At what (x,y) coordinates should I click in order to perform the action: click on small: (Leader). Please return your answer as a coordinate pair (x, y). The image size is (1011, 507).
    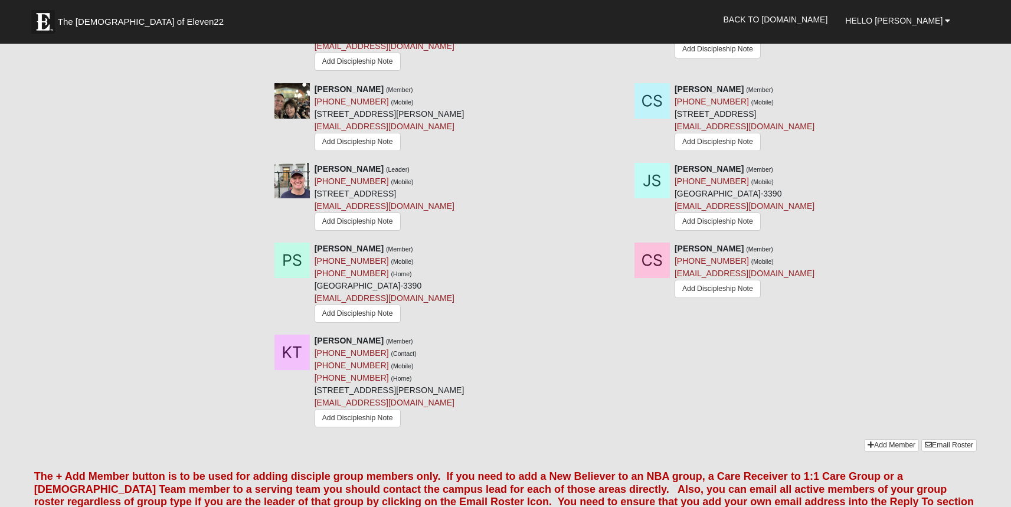
    Looking at the image, I should click on (398, 169).